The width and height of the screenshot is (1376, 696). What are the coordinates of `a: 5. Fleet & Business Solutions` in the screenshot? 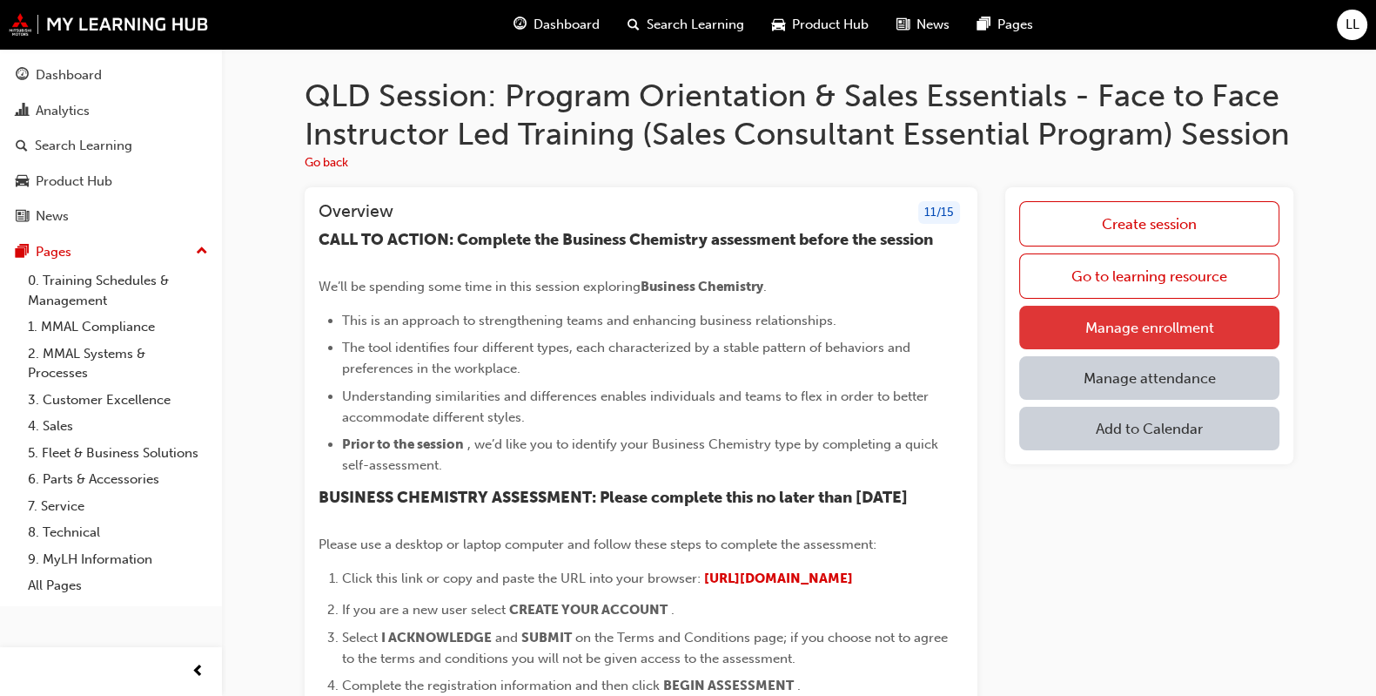 It's located at (118, 453).